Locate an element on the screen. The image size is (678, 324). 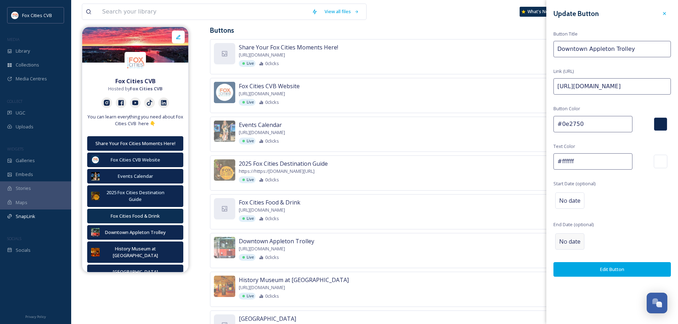
span: Share Your Fox Cities Moments Here! is located at coordinates (288, 47).